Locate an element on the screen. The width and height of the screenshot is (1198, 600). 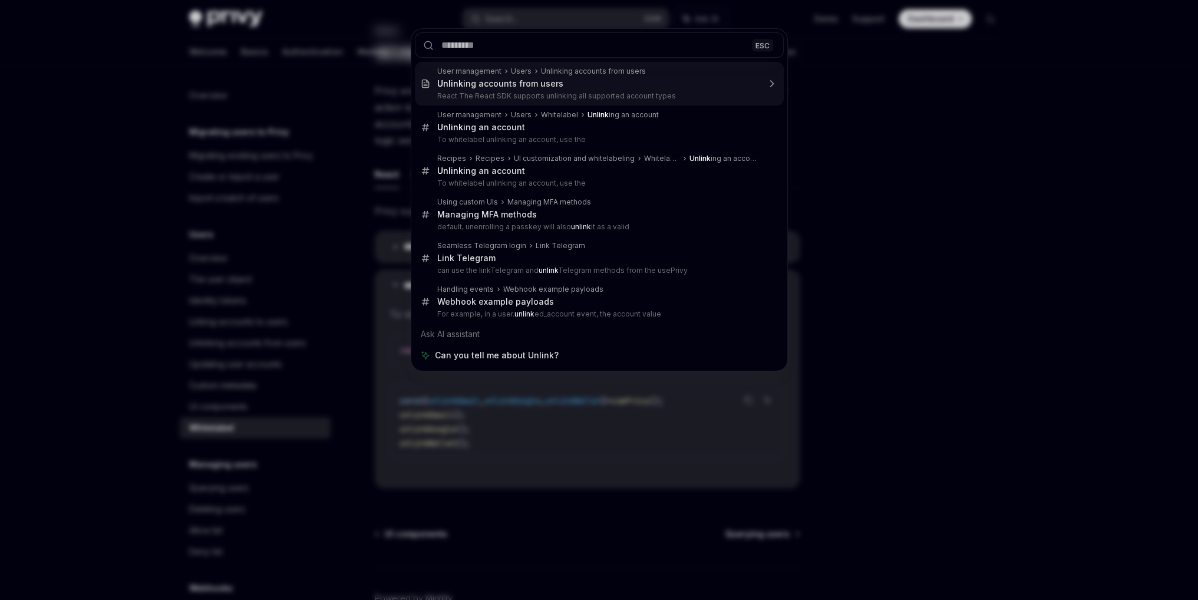
p: default, unenrolling a passkey will also it as a valid is located at coordinates (598, 227).